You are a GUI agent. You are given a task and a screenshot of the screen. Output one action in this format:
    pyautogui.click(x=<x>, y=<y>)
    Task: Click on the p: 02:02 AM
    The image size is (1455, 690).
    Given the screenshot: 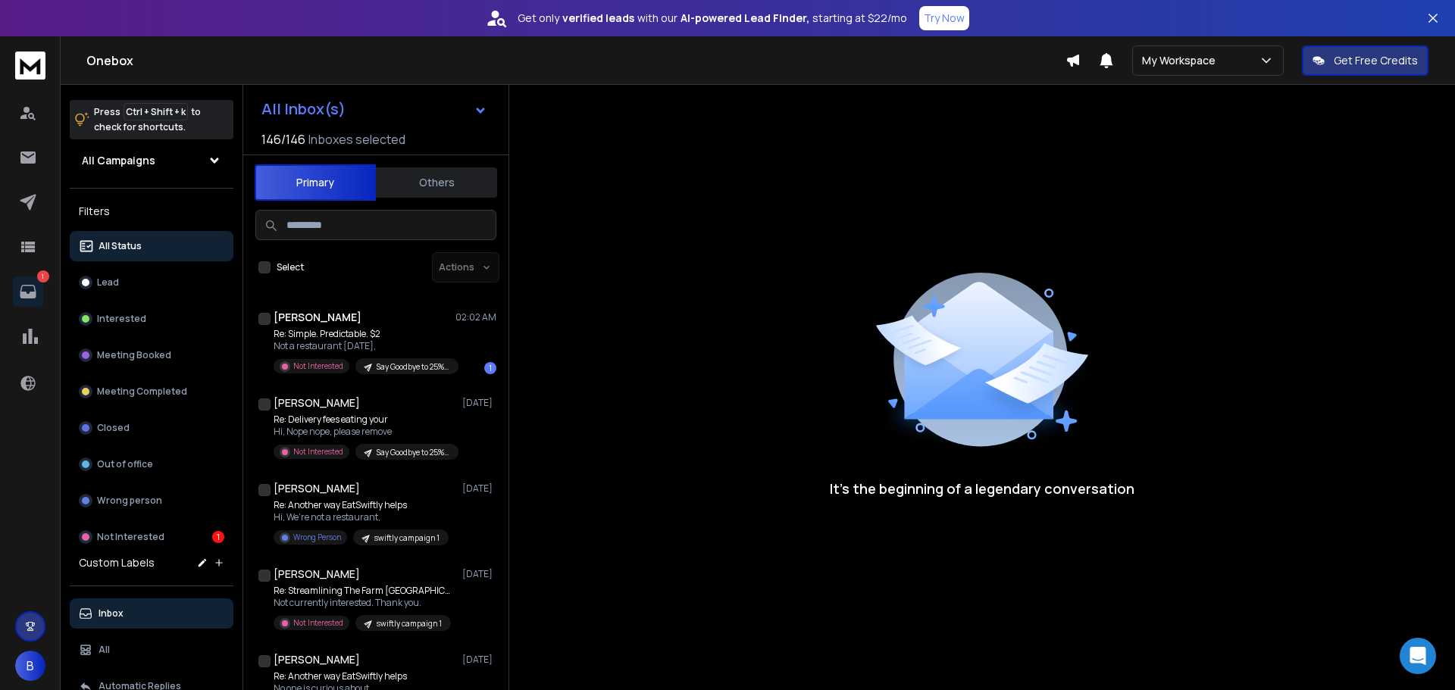 What is the action you would take?
    pyautogui.click(x=476, y=318)
    